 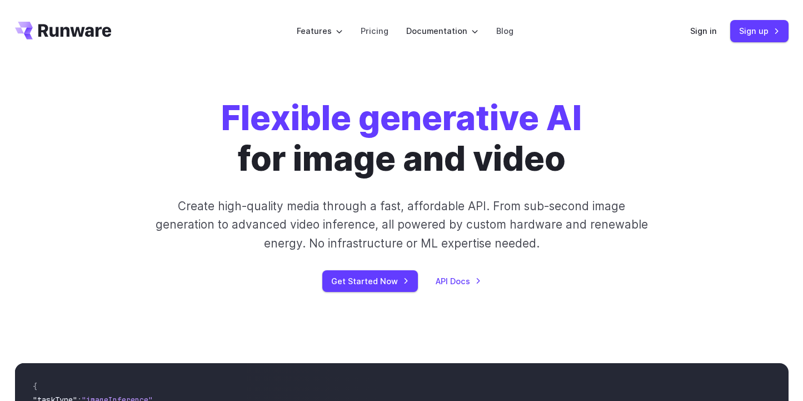 What do you see at coordinates (370, 281) in the screenshot?
I see `a: Get Started Now` at bounding box center [370, 281].